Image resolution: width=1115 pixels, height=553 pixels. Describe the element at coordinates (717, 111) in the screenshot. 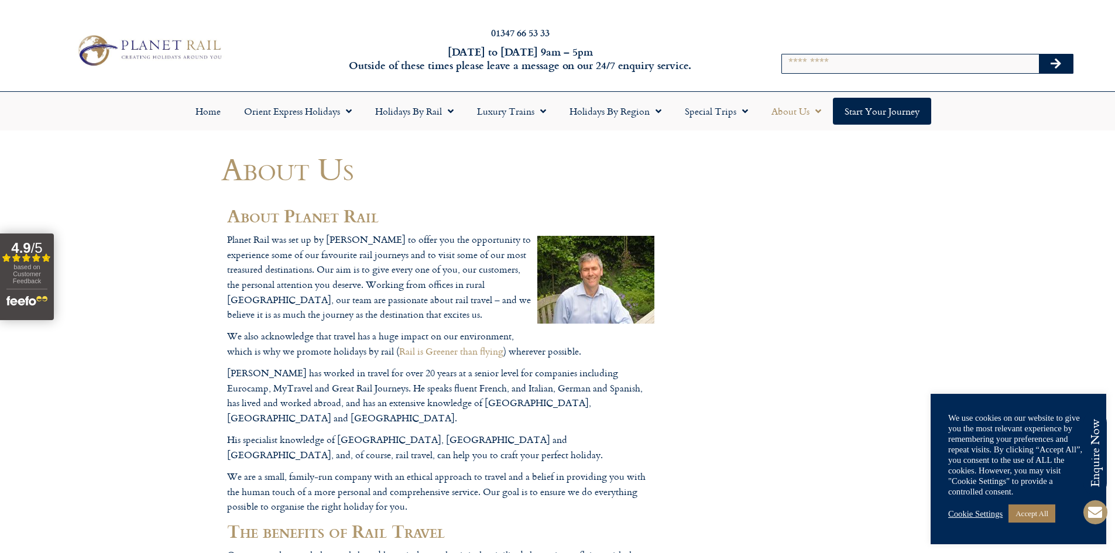

I see `a: Special Trips` at that location.